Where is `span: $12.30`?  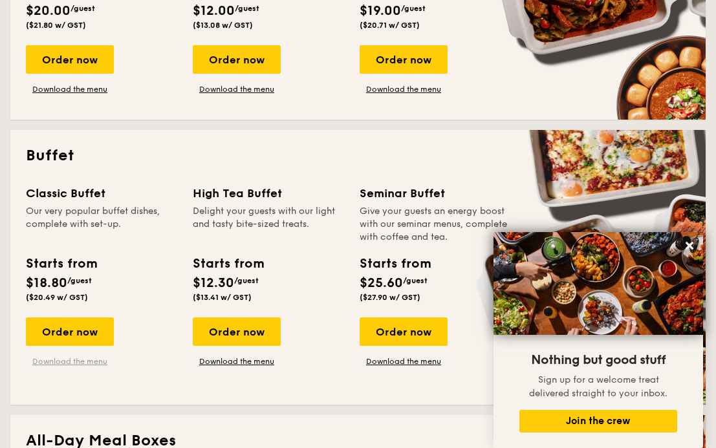
span: $12.30 is located at coordinates (213, 283).